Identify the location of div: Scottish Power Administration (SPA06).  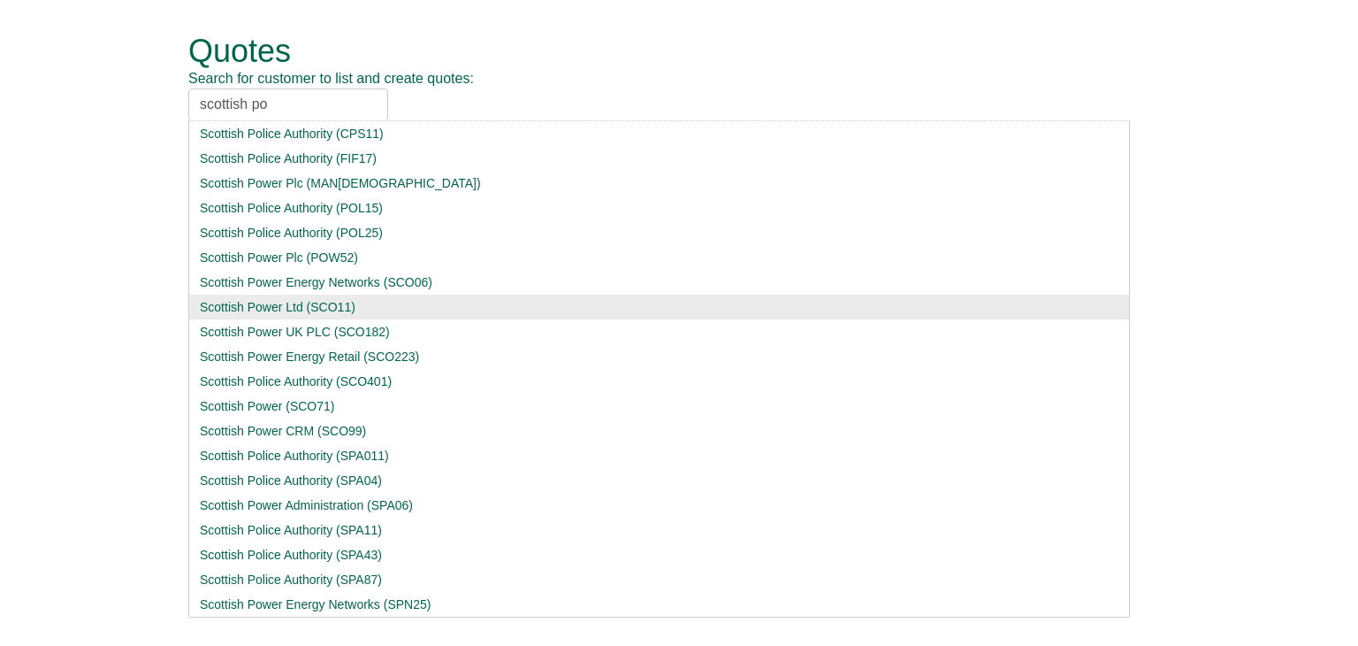
(659, 505).